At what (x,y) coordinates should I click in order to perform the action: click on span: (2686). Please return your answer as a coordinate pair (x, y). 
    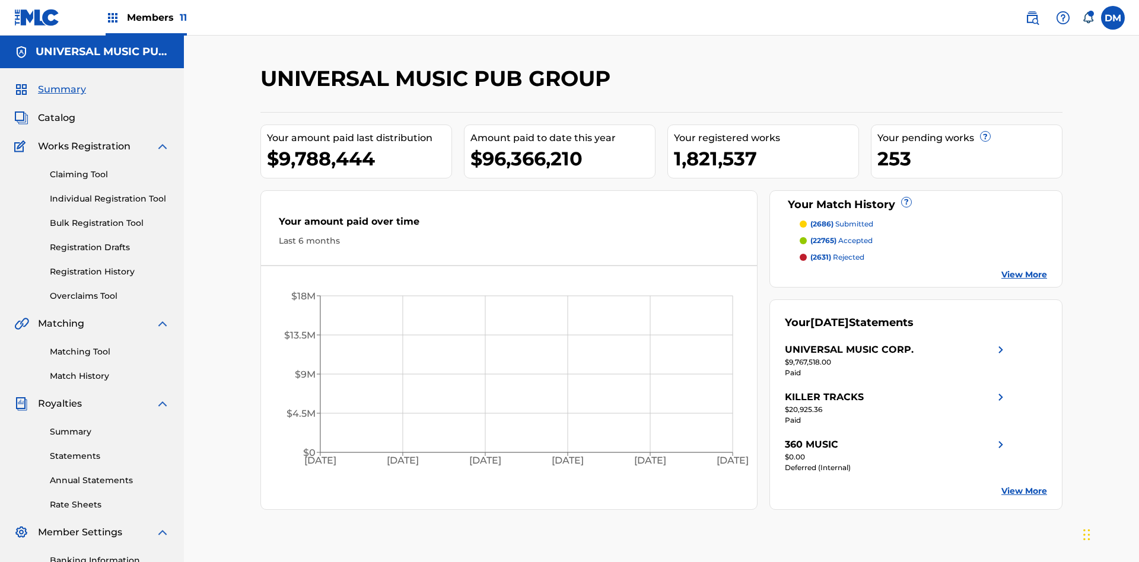
    Looking at the image, I should click on (821, 224).